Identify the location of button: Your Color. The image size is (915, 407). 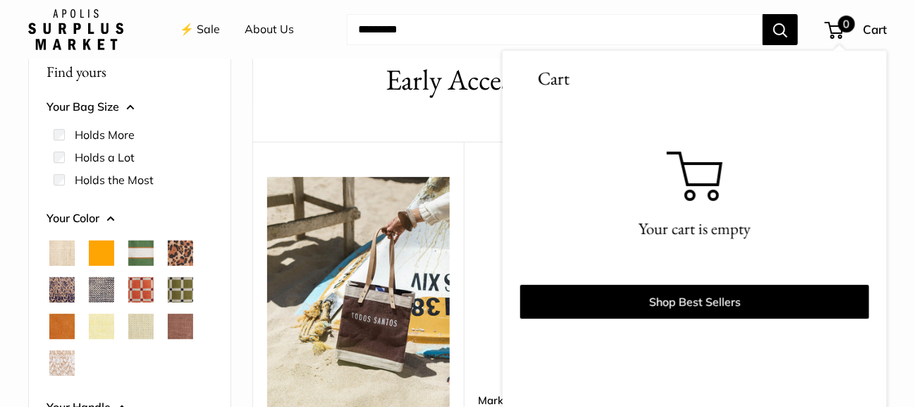
(130, 219).